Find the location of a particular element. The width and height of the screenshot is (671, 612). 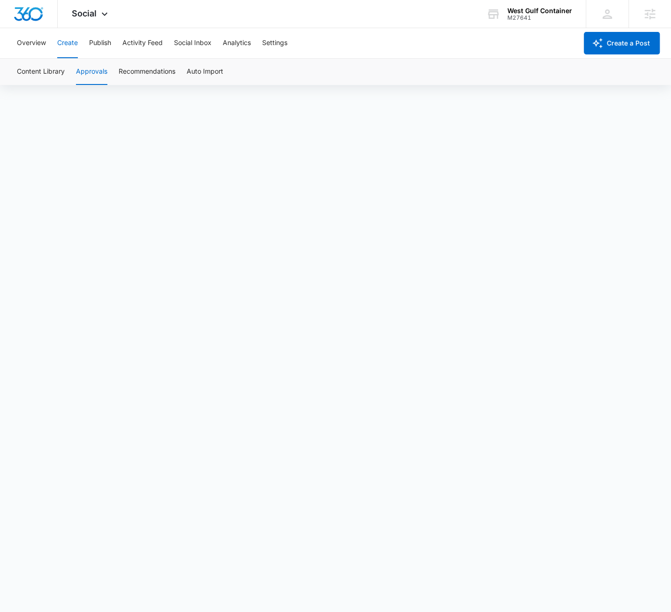

button: Recommendations is located at coordinates (147, 72).